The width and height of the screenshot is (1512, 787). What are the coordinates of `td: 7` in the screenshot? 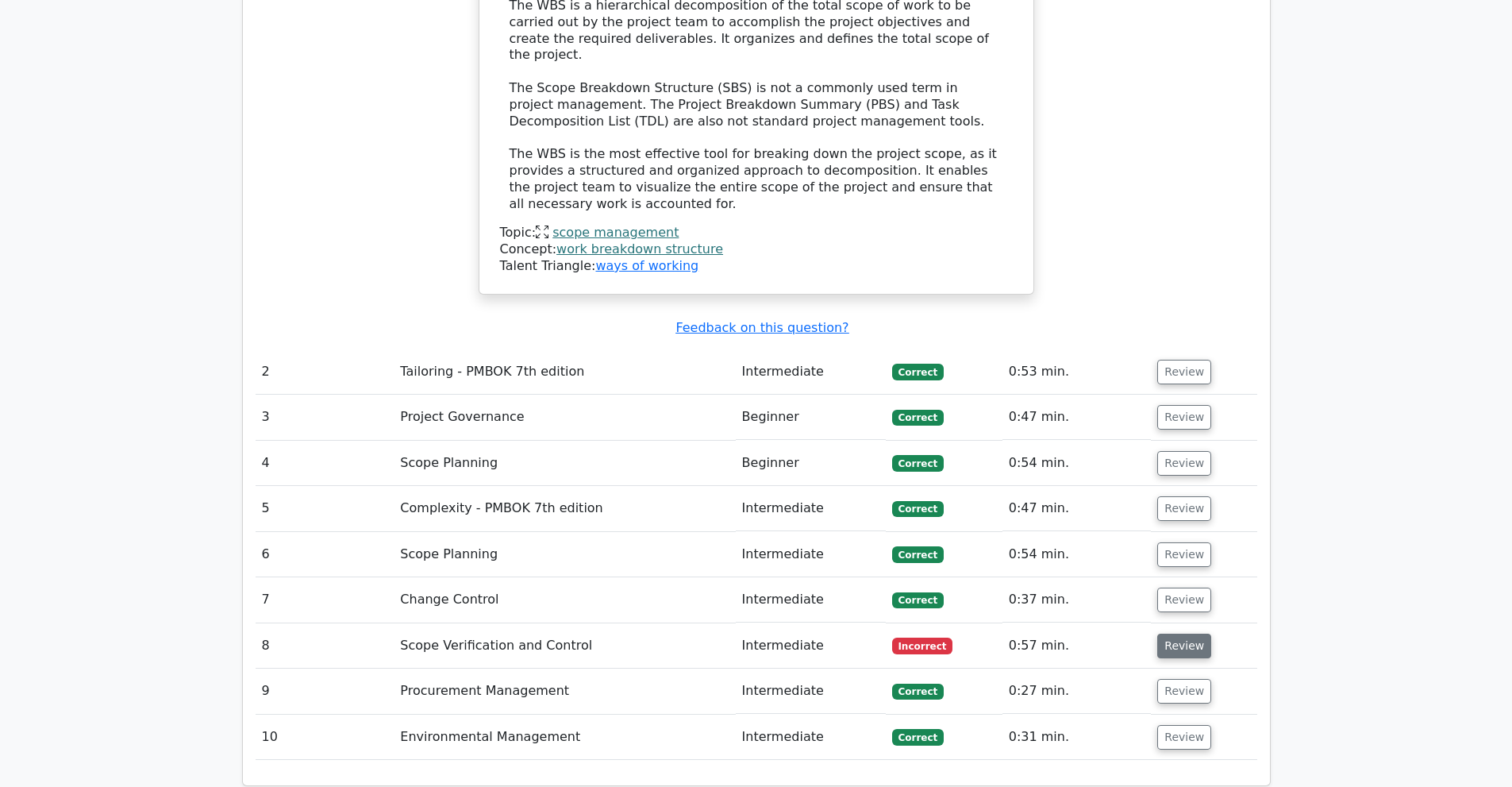 It's located at (325, 600).